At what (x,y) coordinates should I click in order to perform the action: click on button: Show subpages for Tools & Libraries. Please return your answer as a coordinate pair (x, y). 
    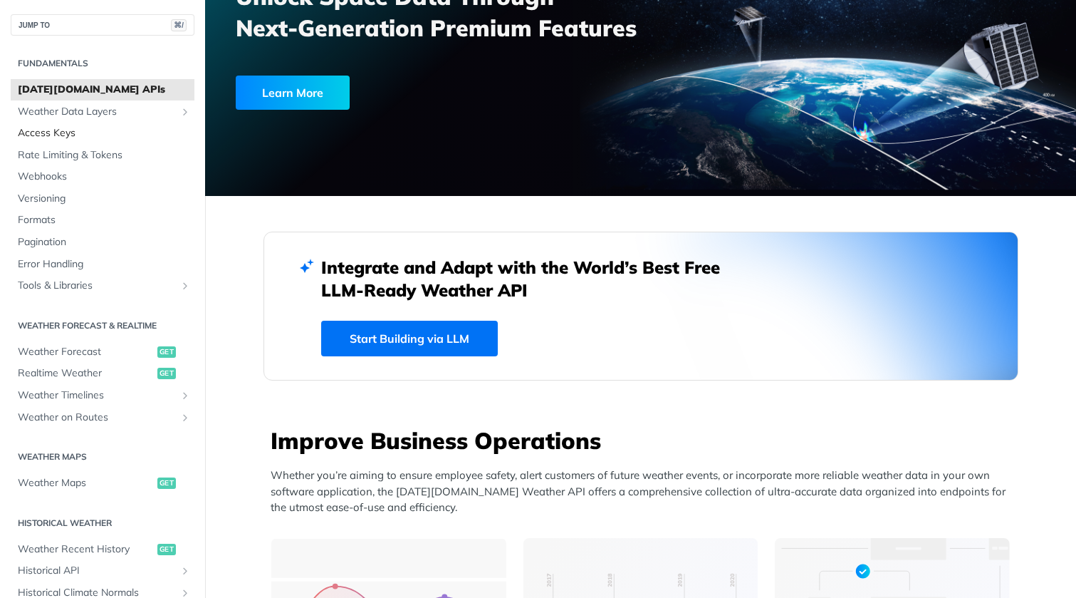
    Looking at the image, I should click on (185, 286).